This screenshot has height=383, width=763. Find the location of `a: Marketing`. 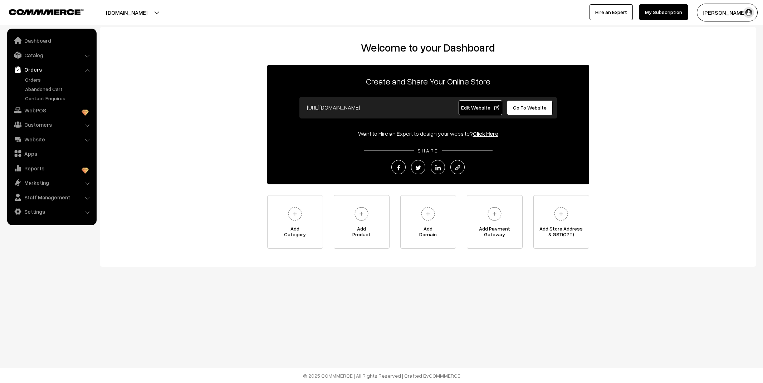

a: Marketing is located at coordinates (52, 182).